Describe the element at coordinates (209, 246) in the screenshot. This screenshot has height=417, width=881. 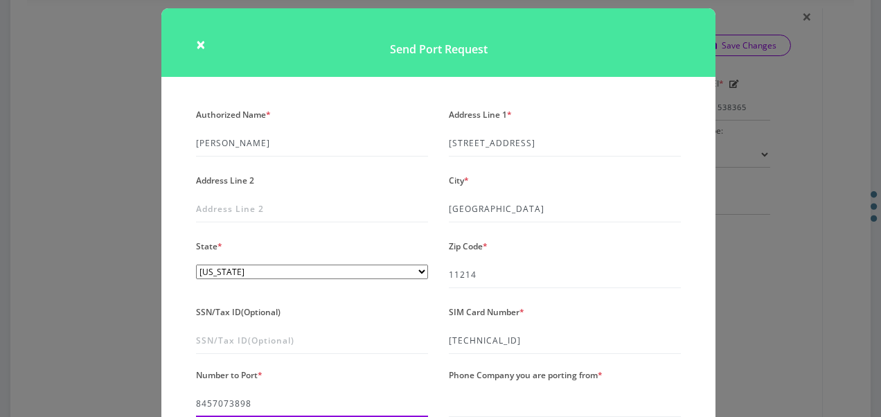
I see `label: State` at that location.